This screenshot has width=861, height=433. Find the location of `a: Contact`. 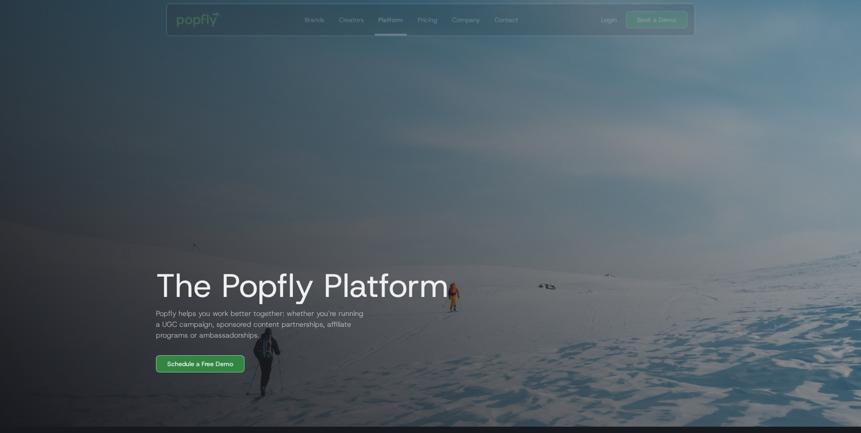

a: Contact is located at coordinates (505, 20).